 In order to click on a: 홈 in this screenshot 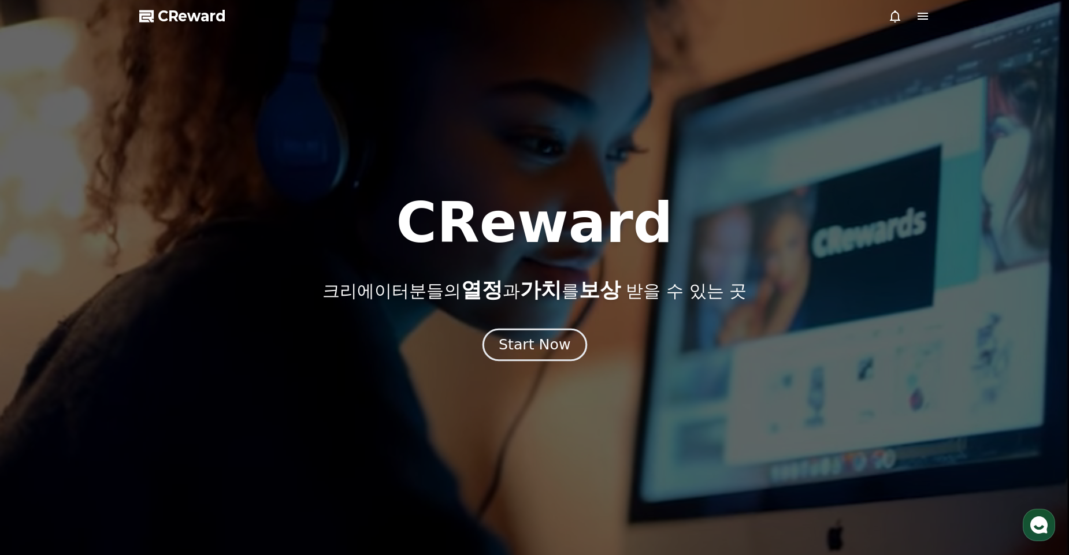, I will do `click(40, 381)`.